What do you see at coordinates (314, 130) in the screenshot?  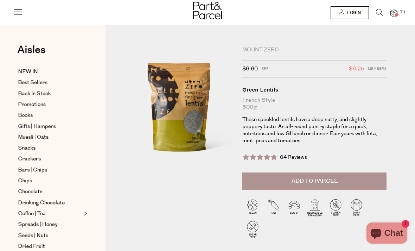 I see `p: These speckled lentils have a deep nutty, and slightly peppery taste. An all-round pantry staple ...` at bounding box center [314, 130].